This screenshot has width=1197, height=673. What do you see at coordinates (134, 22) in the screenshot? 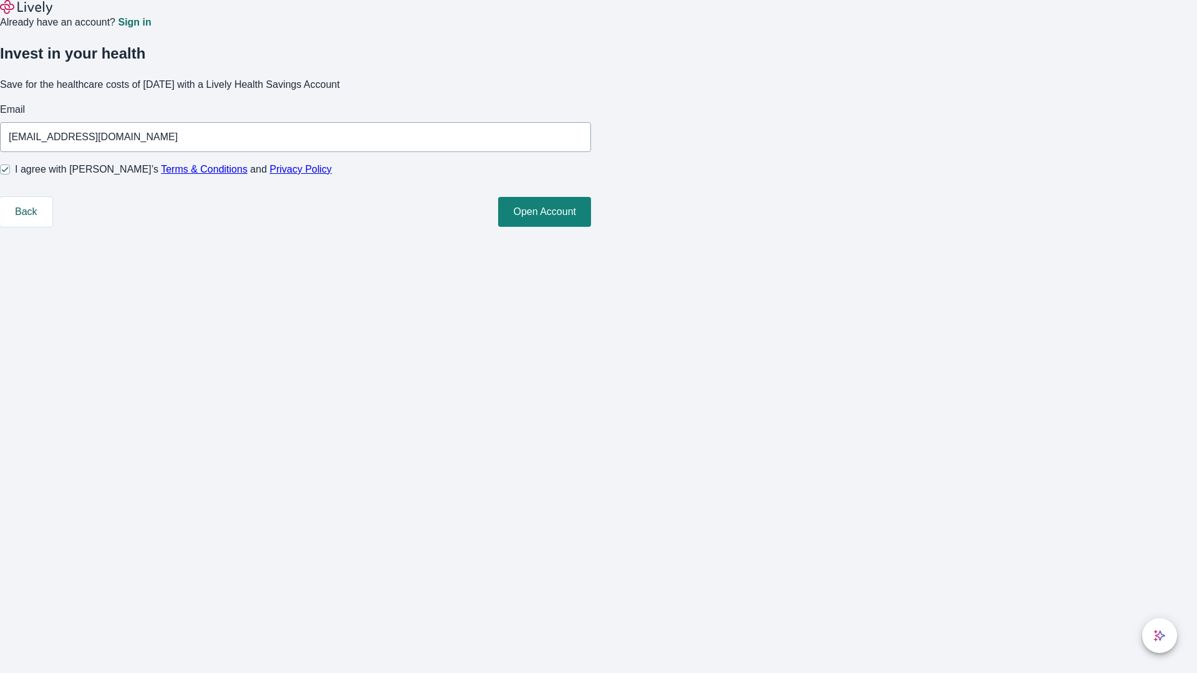
I see `div: Sign in` at bounding box center [134, 22].